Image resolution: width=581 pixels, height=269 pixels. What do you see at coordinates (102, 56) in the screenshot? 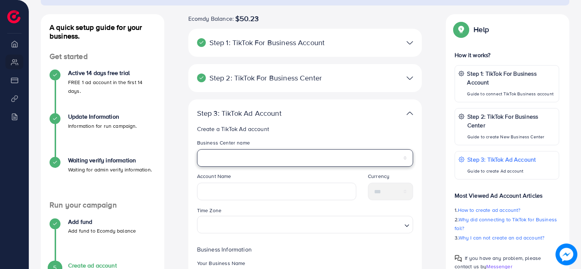
I see `h4: Get started` at bounding box center [102, 56].